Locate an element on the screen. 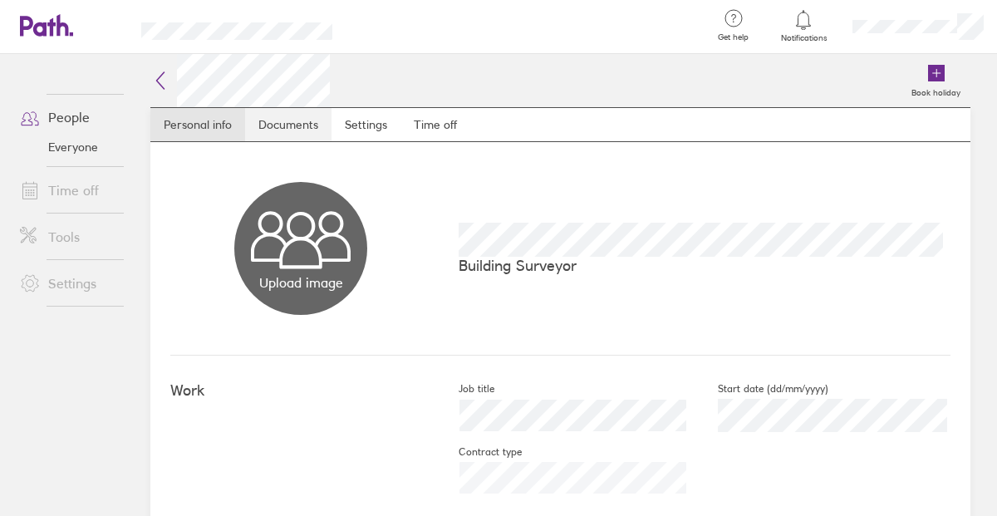 The width and height of the screenshot is (997, 516). p: Building Surveyor is located at coordinates (705, 265).